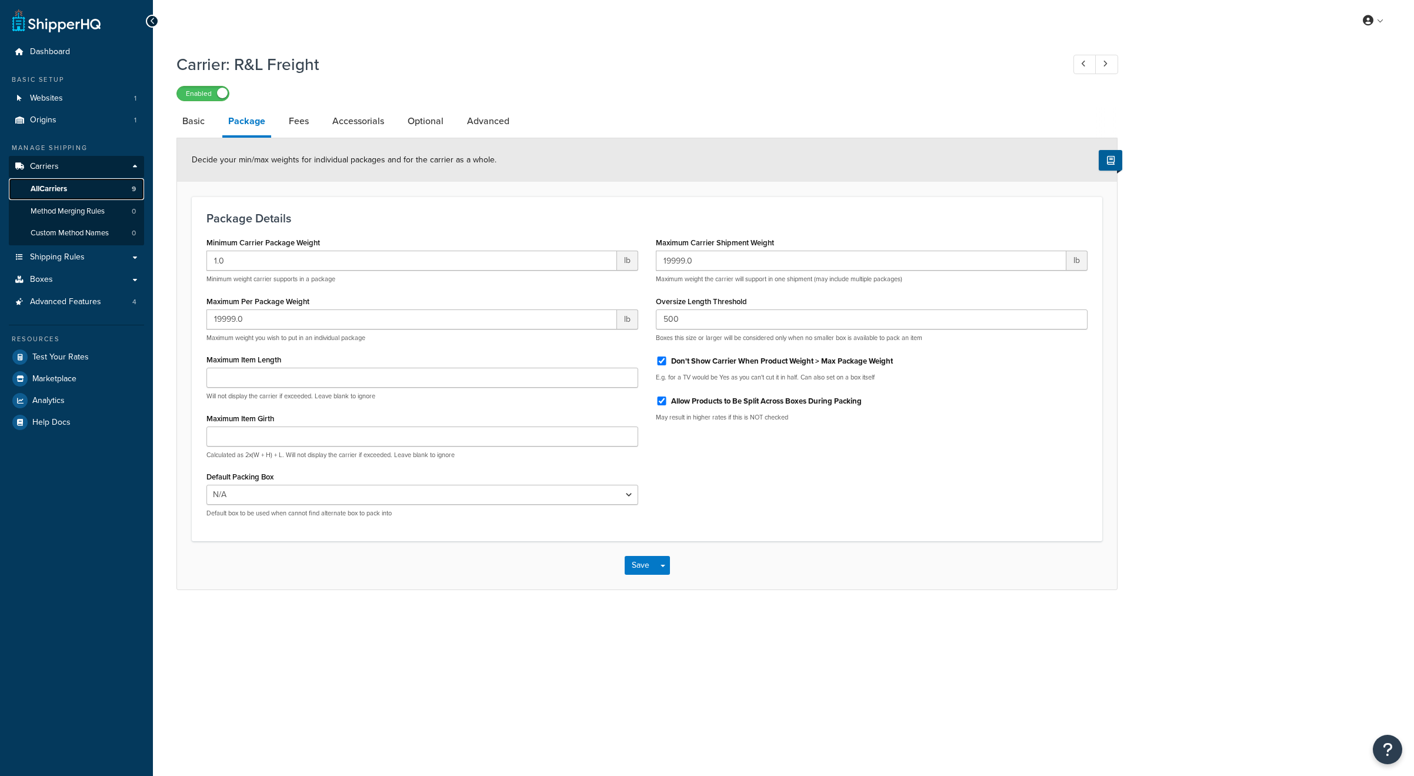  Describe the element at coordinates (76, 79) in the screenshot. I see `div: Basic Setup` at that location.